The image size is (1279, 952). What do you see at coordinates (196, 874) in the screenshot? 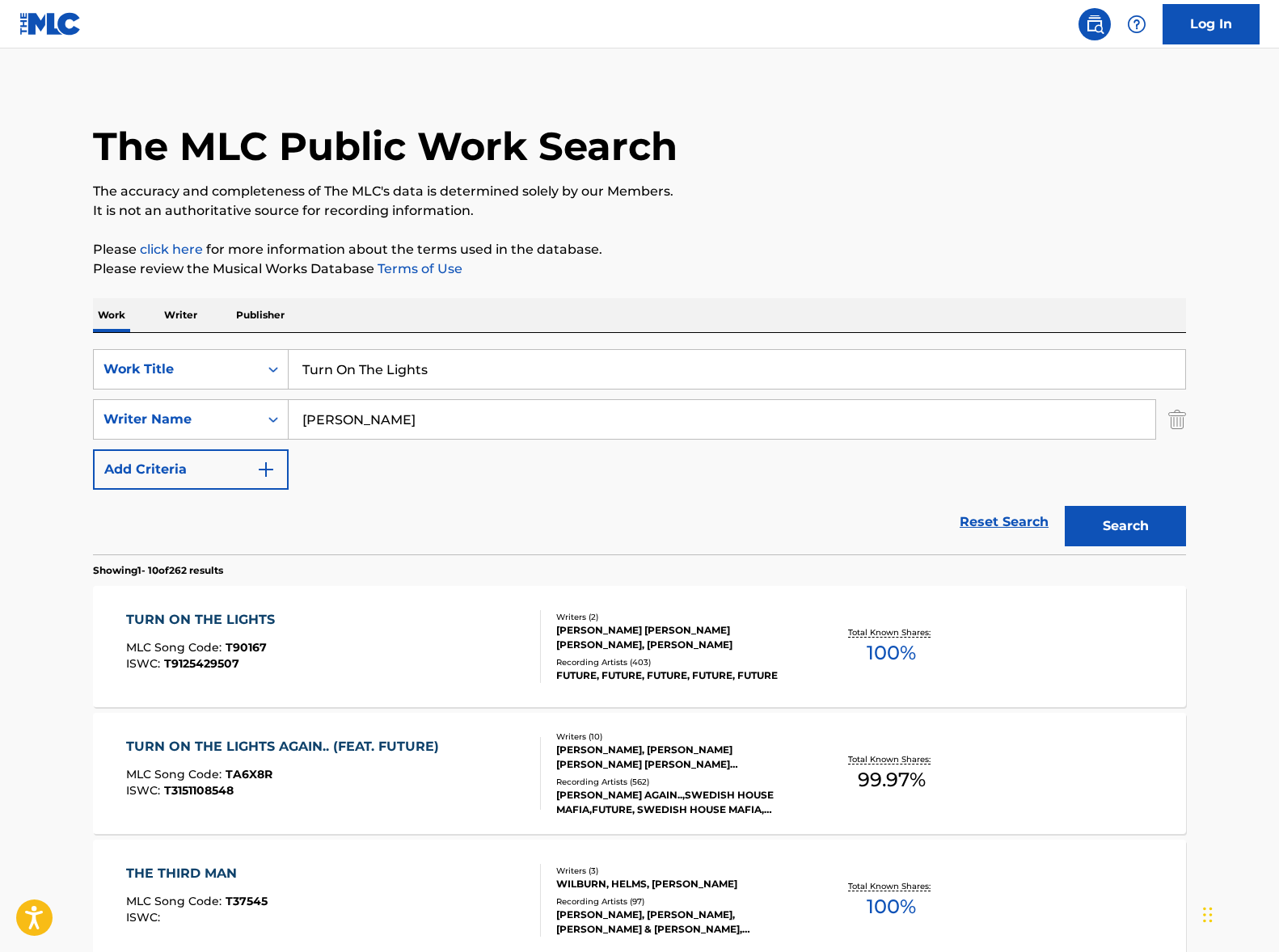
I see `div: THE THIRD MAN` at bounding box center [196, 874].